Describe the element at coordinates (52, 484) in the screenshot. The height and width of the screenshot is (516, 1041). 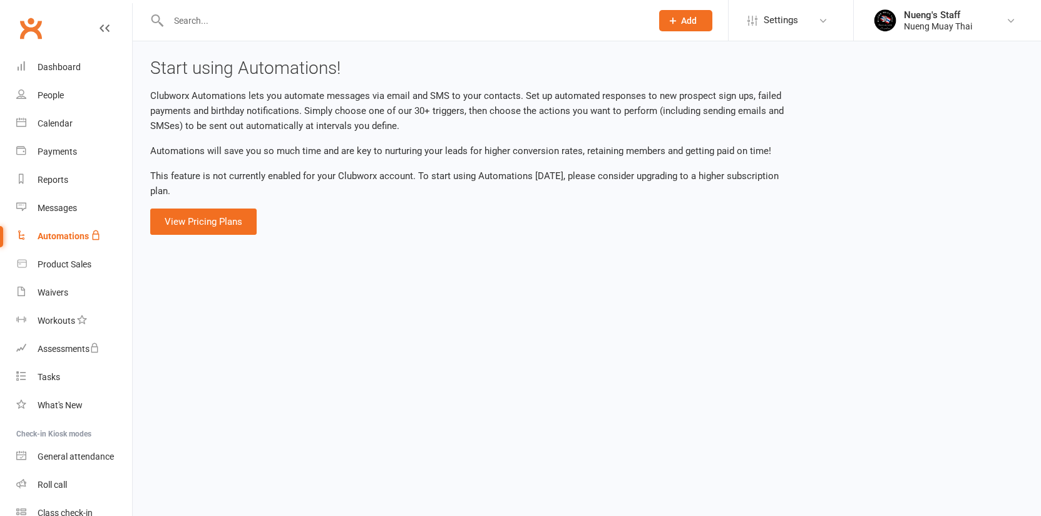
I see `div: Roll call` at that location.